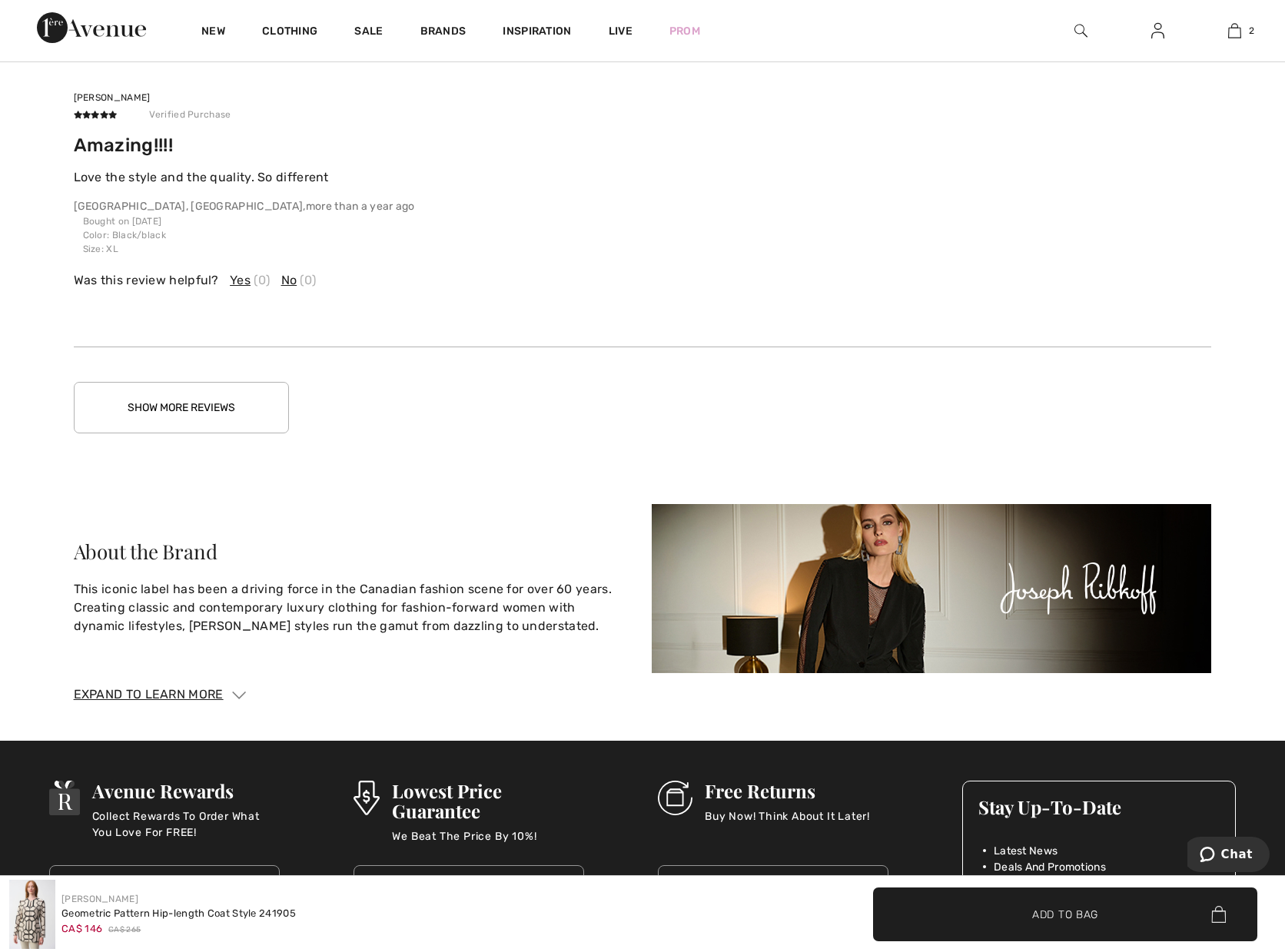 This screenshot has width=1285, height=952. I want to click on button: Add to Bag, so click(1065, 914).